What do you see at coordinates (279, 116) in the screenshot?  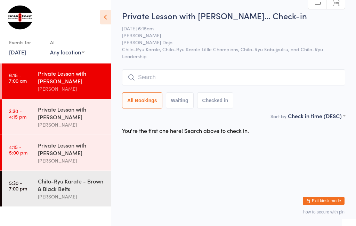 I see `label: Sort by` at bounding box center [279, 116].